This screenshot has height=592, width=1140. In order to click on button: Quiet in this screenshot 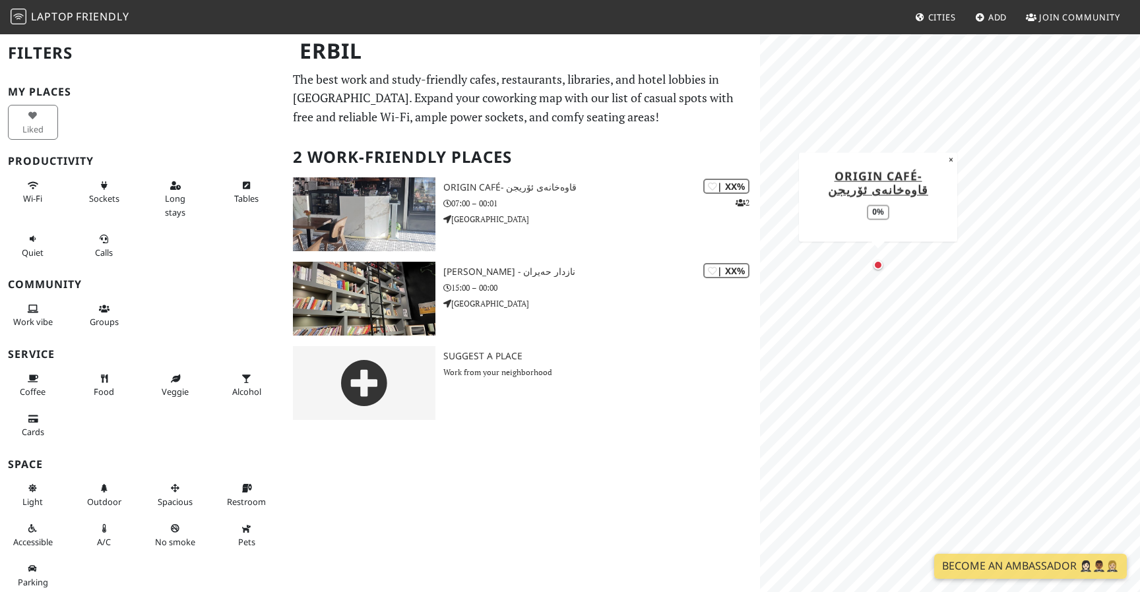, I will do `click(33, 245)`.